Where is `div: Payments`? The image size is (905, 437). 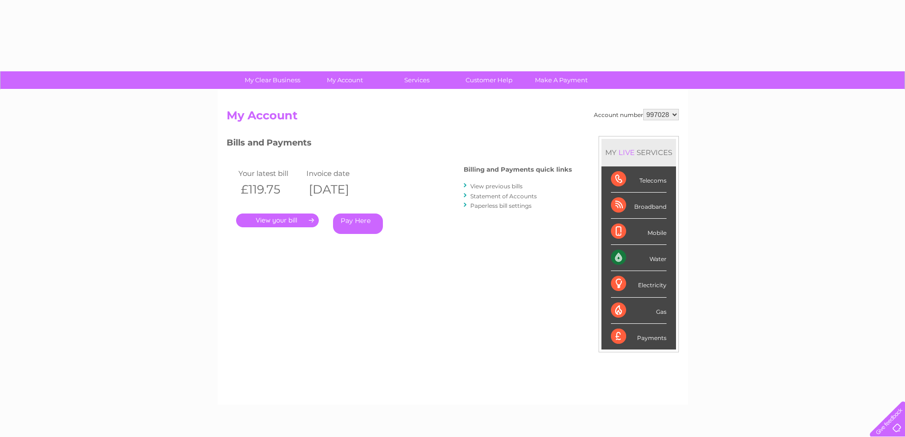 div: Payments is located at coordinates (639, 336).